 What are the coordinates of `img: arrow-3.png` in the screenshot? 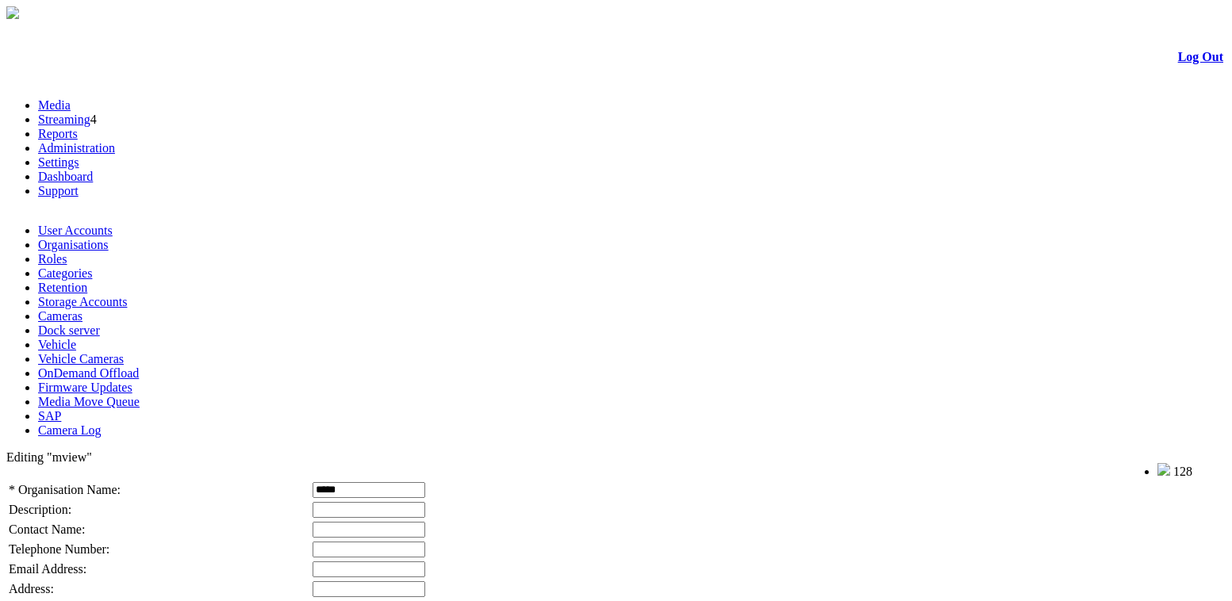 It's located at (13, 13).